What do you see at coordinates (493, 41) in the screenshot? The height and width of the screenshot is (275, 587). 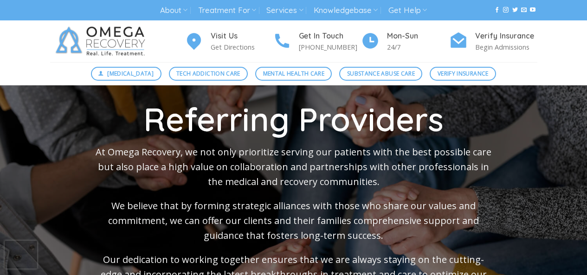 I see `a: Verify Insurance Begin Admissions` at bounding box center [493, 41].